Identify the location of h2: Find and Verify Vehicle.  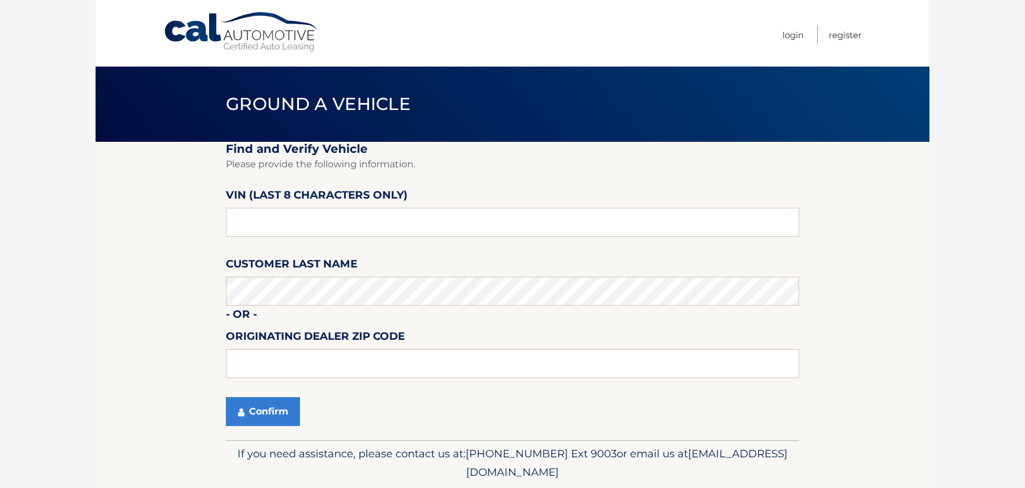
(513, 149).